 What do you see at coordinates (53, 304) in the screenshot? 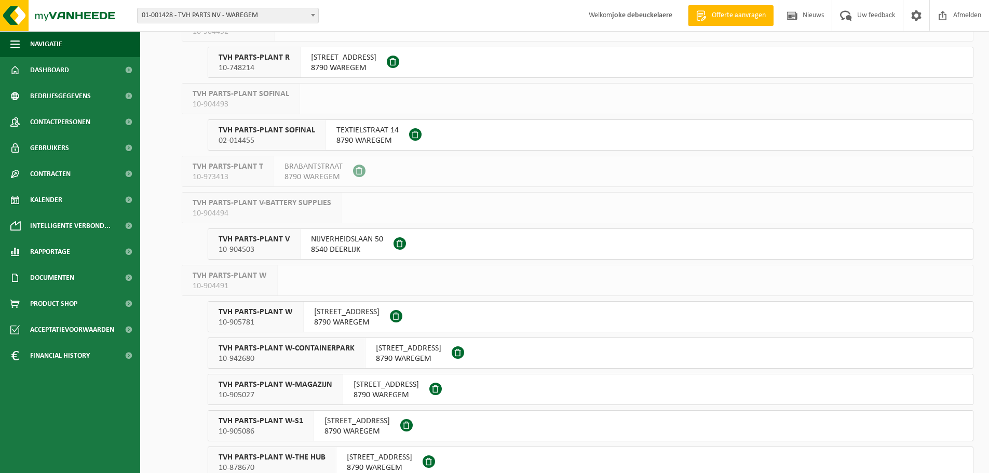
I see `span: Product Shop` at bounding box center [53, 304].